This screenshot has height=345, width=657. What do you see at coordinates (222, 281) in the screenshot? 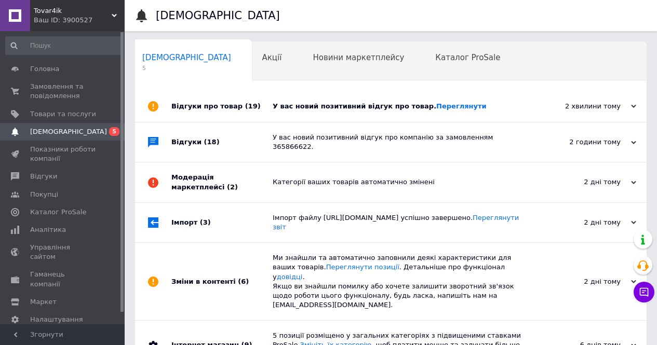
I see `div: Зміни в контенті` at bounding box center [222, 281].